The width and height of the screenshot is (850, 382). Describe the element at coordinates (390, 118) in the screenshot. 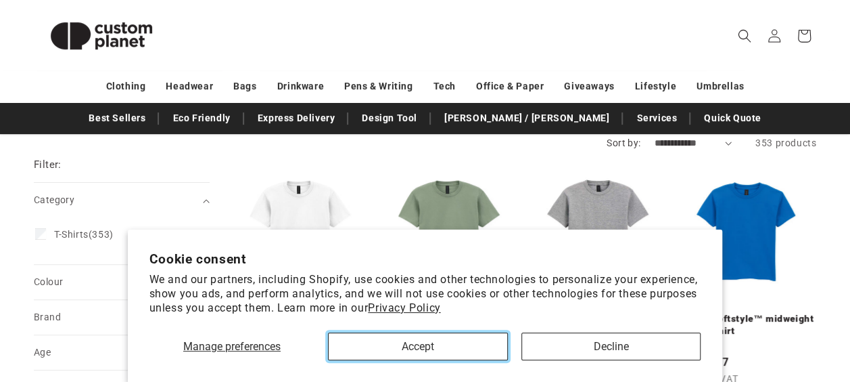

I see `a: Design Tool` at that location.